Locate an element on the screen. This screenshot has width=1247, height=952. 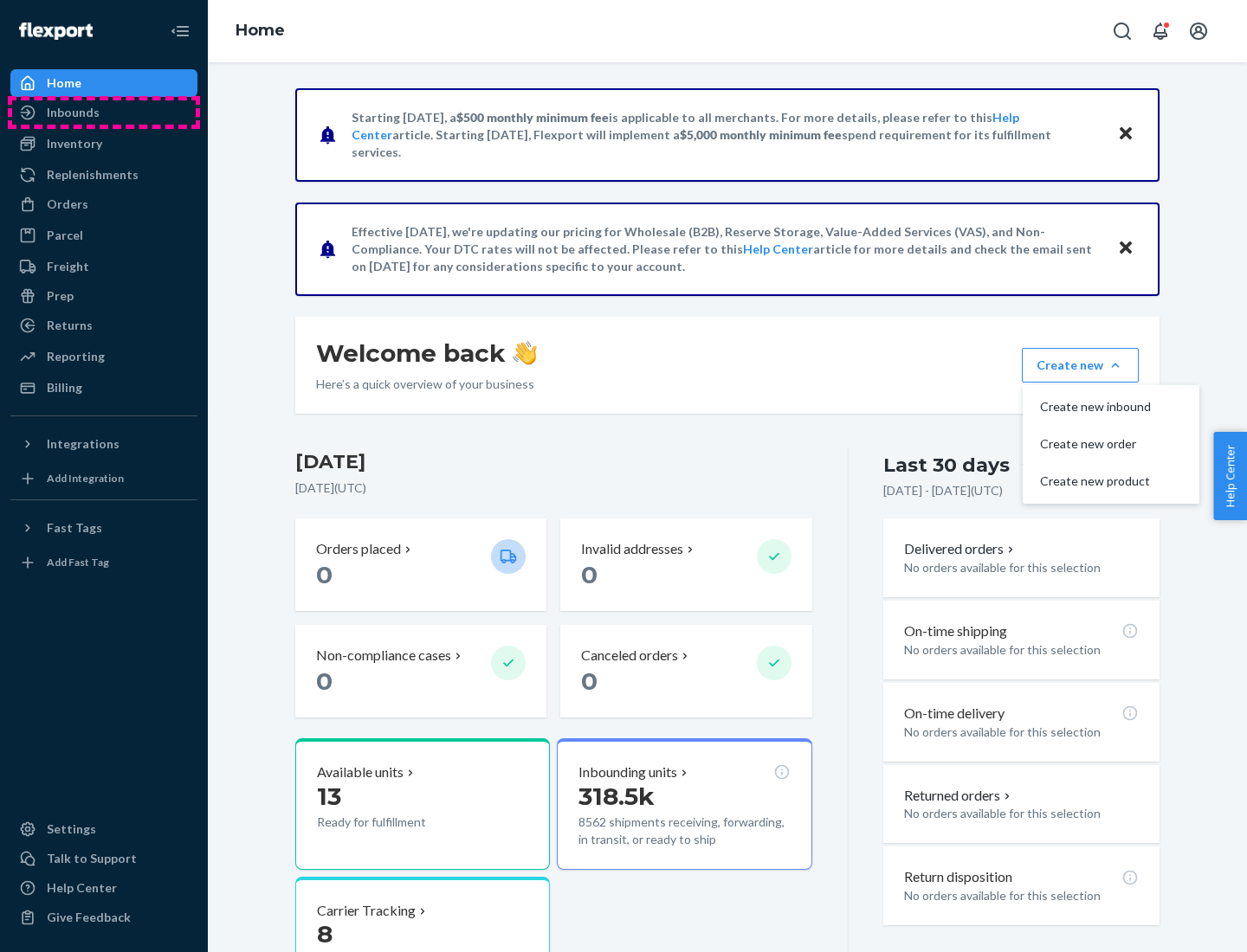
a: Talk to Support is located at coordinates (104, 859).